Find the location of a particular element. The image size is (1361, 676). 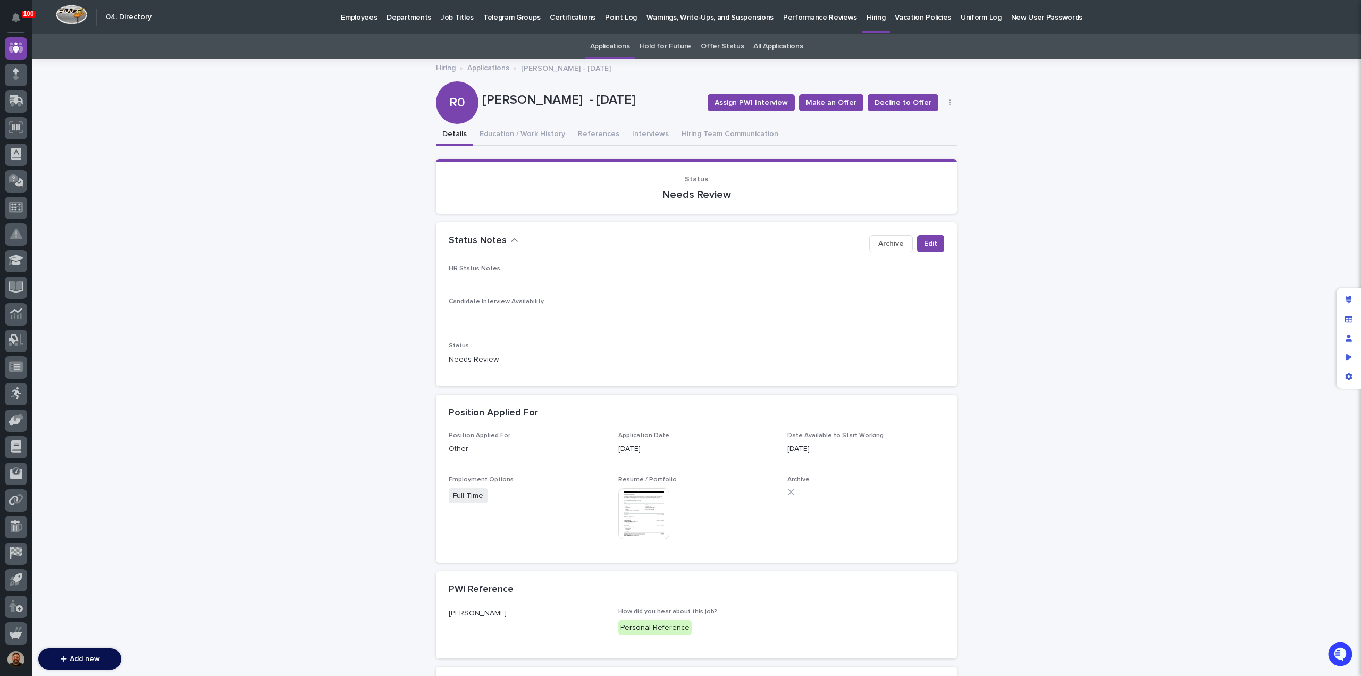

button: Status Notes is located at coordinates (483, 241).